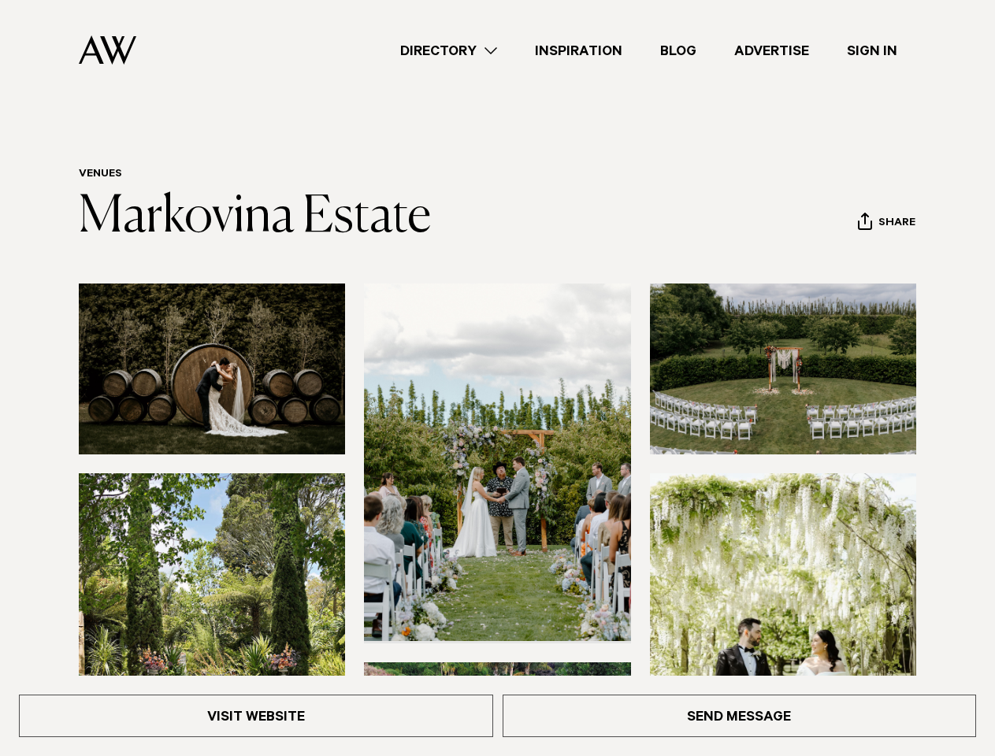 This screenshot has height=756, width=995. Describe the element at coordinates (100, 175) in the screenshot. I see `a: Venues` at that location.